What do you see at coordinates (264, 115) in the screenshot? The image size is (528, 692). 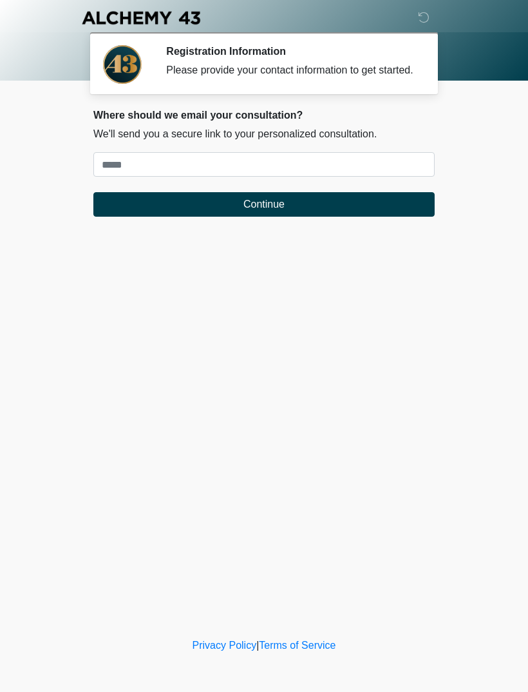 I see `h2: Where should we email your consultation?` at bounding box center [264, 115].